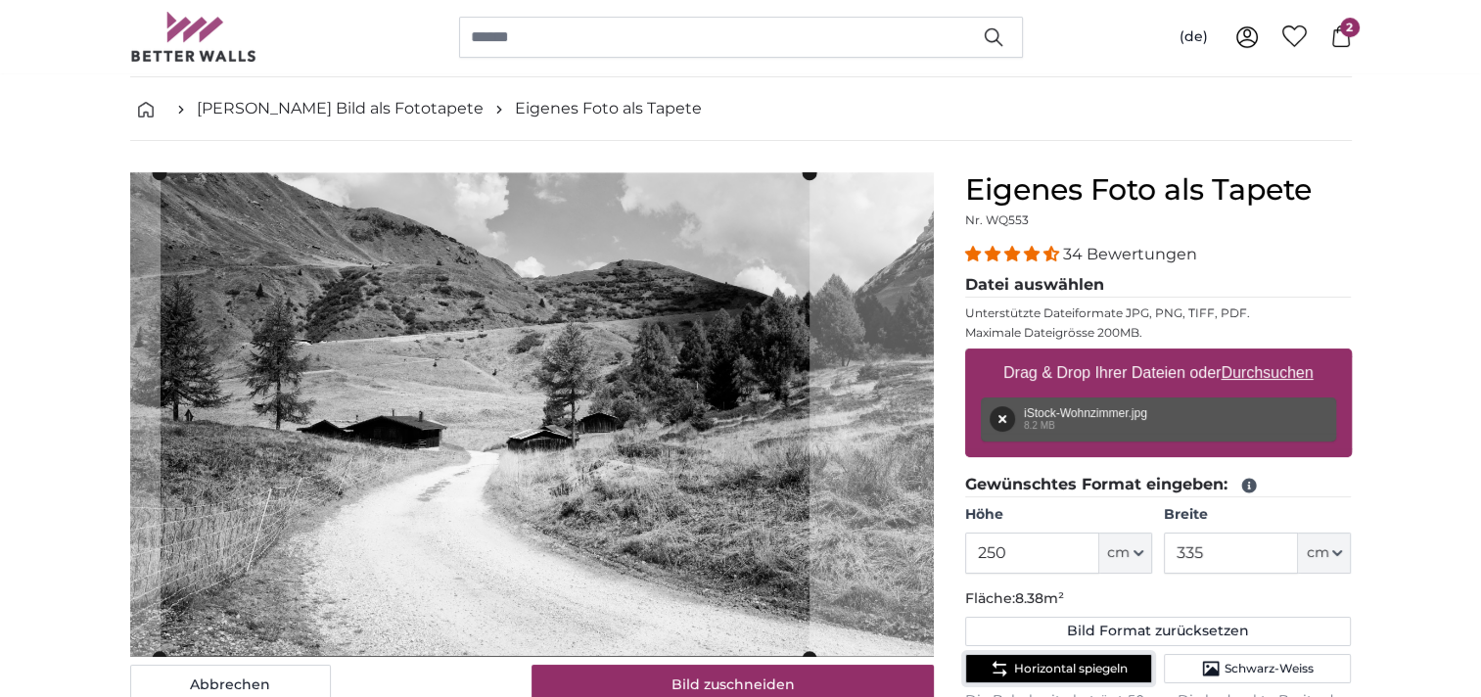 The width and height of the screenshot is (1481, 697). I want to click on legend: Datei auswählen, so click(1158, 285).